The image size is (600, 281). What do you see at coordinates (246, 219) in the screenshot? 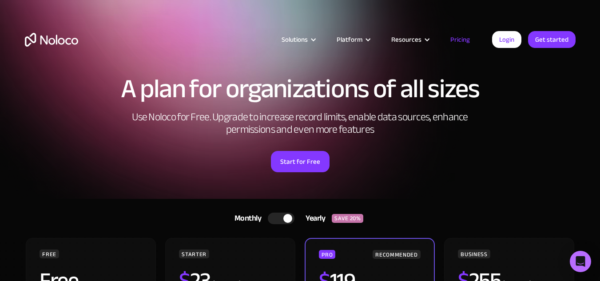
I see `div: Monthly` at bounding box center [246, 219].